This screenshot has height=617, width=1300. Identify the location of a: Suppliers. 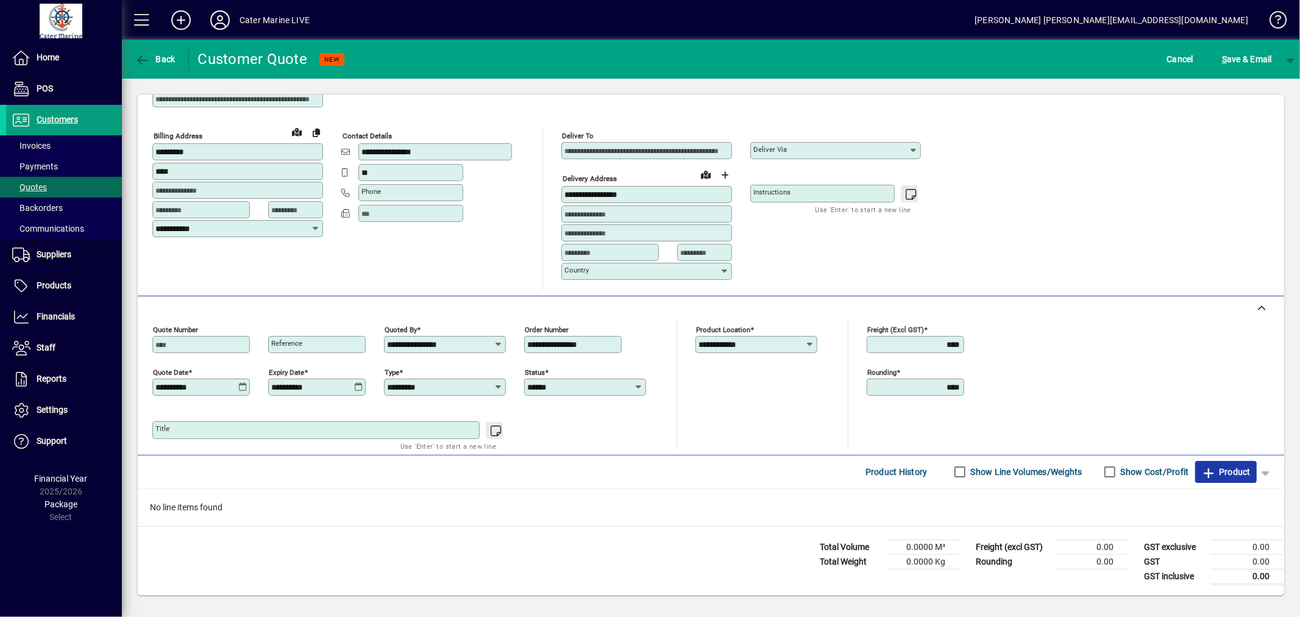
(64, 255).